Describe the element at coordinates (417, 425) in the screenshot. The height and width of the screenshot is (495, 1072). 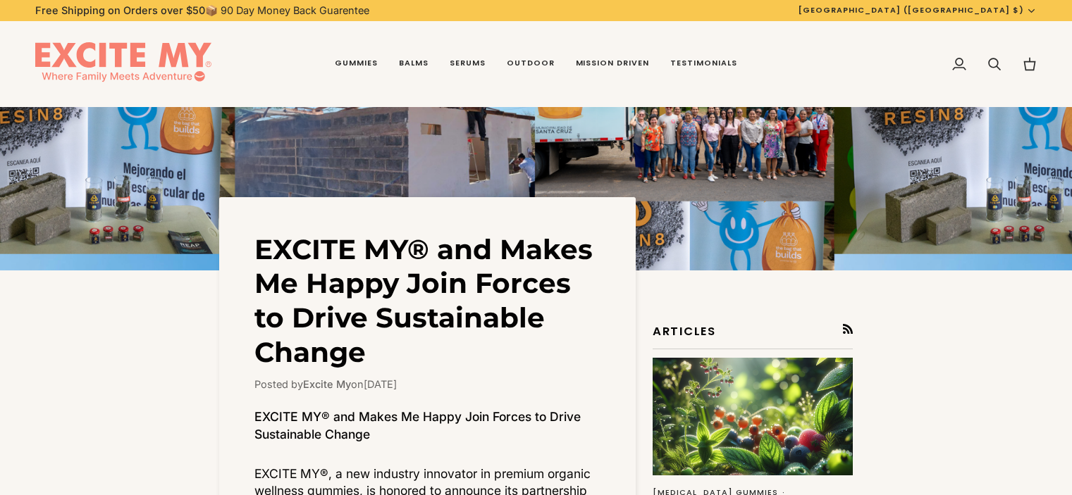
I see `strong: EXCITE MY® and Makes Me Happy Join Forces to Drive Sustainable Change` at that location.